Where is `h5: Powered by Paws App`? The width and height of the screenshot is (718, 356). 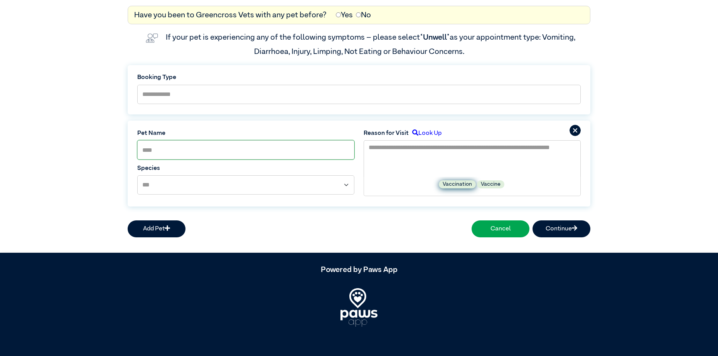 h5: Powered by Paws App is located at coordinates (359, 270).